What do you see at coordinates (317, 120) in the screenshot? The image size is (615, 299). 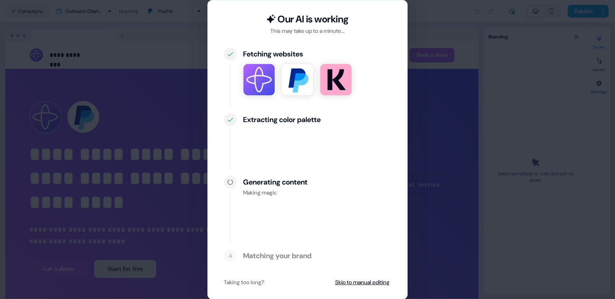 I see `div: Extracting color palette` at bounding box center [317, 120].